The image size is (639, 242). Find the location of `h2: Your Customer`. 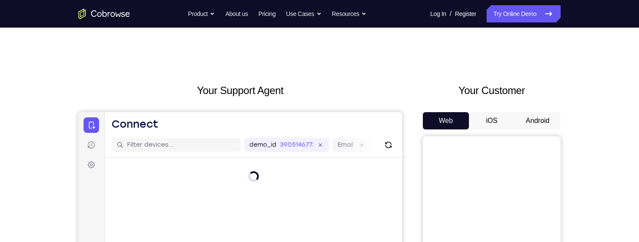

h2: Your Customer is located at coordinates (492, 90).